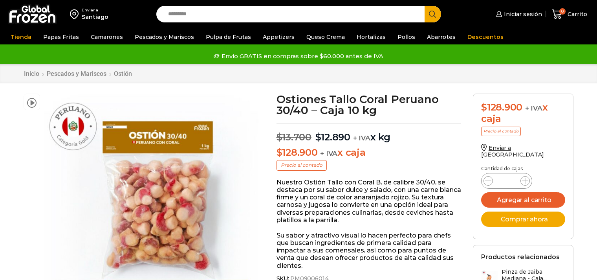 The height and width of the screenshot is (280, 597). Describe the element at coordinates (326, 37) in the screenshot. I see `a: Queso Crema` at that location.